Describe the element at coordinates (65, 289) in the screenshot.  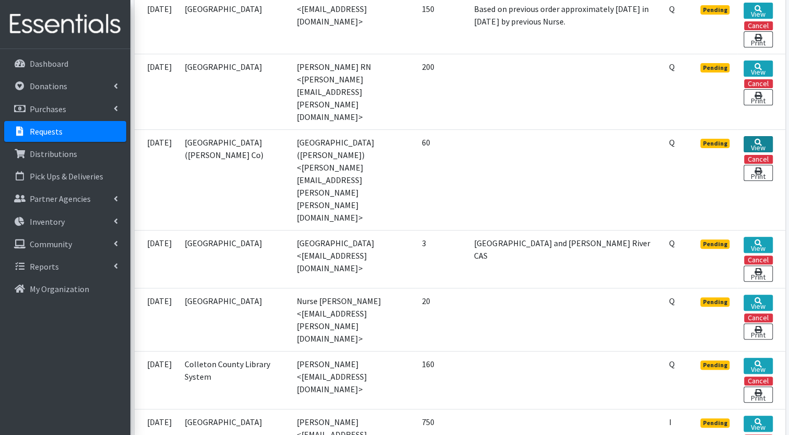
I see `a: My Organization` at that location.